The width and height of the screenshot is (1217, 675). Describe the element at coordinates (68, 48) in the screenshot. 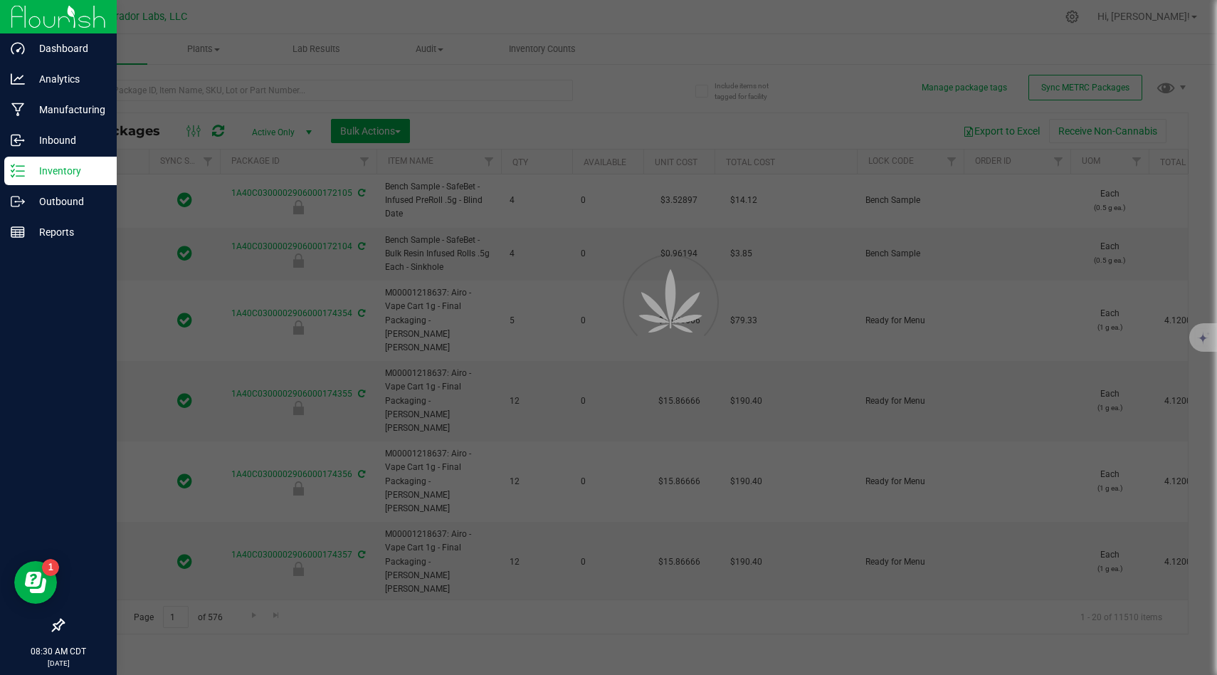

I see `p: Dashboard` at that location.